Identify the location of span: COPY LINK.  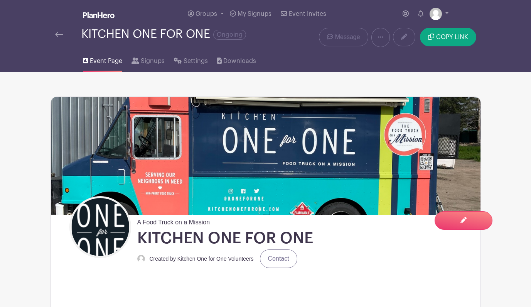
(452, 37).